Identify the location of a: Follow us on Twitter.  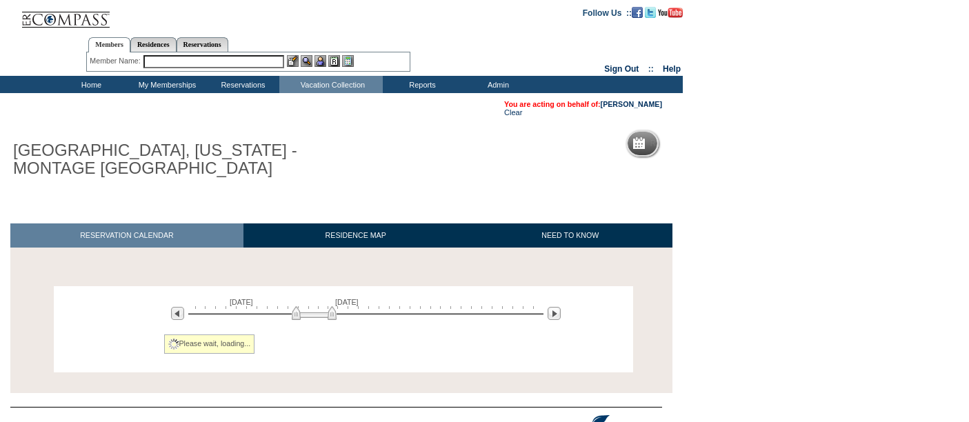
(651, 12).